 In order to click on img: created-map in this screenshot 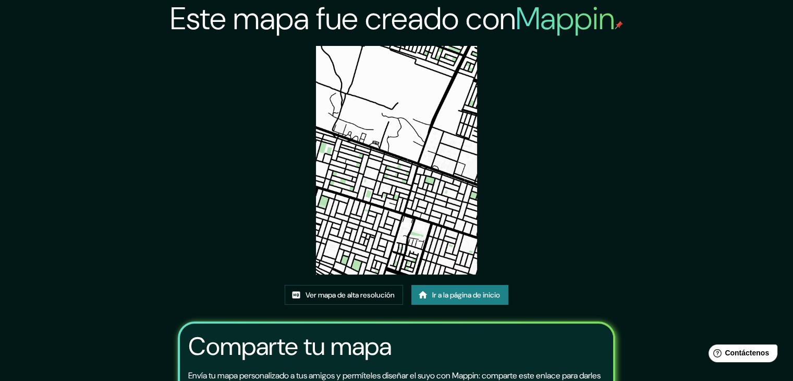, I will do `click(397, 160)`.